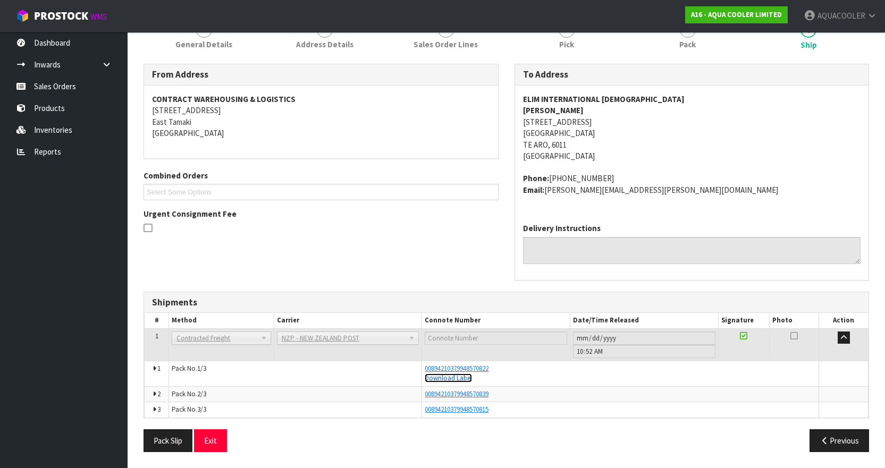 The image size is (885, 468). I want to click on strong: email, so click(534, 190).